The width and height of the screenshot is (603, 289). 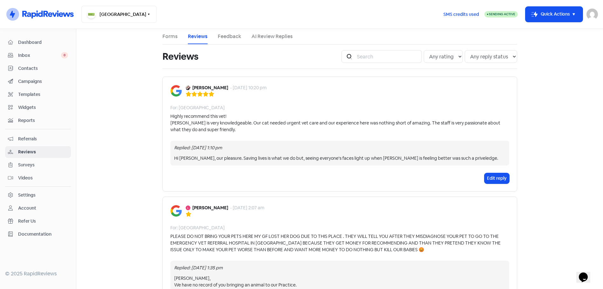 I want to click on a: Templates, so click(x=38, y=94).